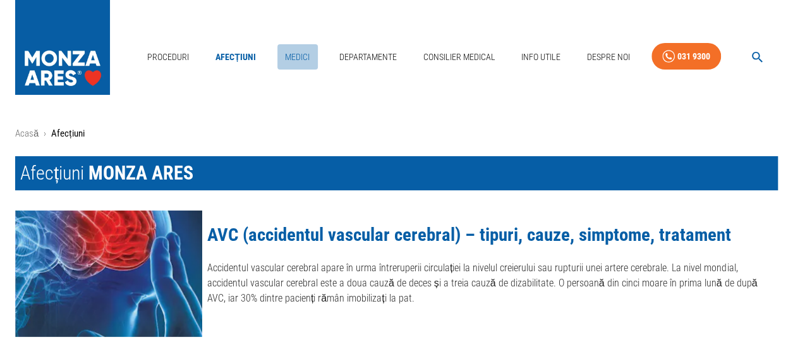  Describe the element at coordinates (236, 57) in the screenshot. I see `a: Afecțiuni` at that location.